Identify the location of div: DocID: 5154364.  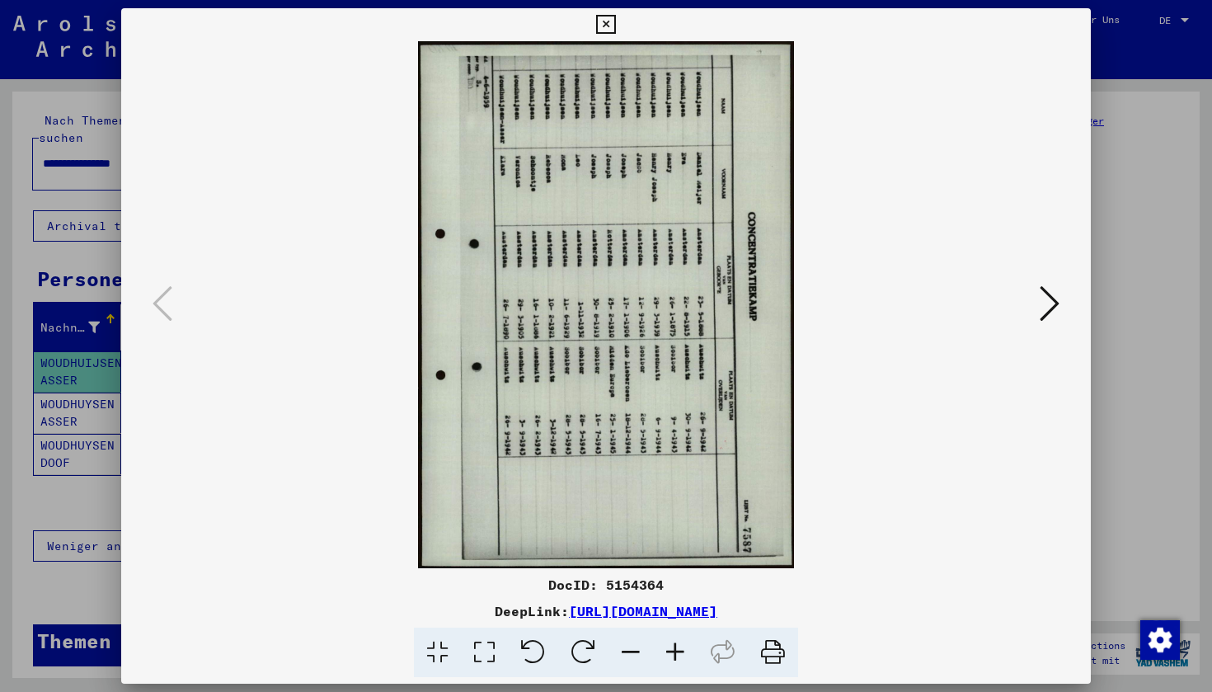
(606, 585).